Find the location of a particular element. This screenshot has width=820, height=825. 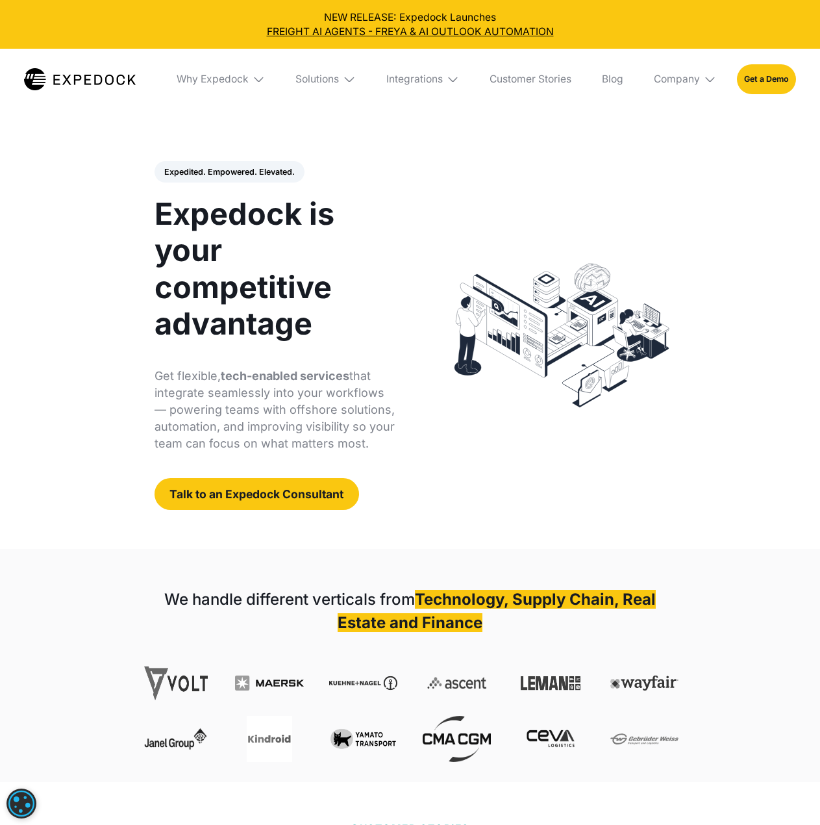

a: Get a Demo is located at coordinates (766, 79).